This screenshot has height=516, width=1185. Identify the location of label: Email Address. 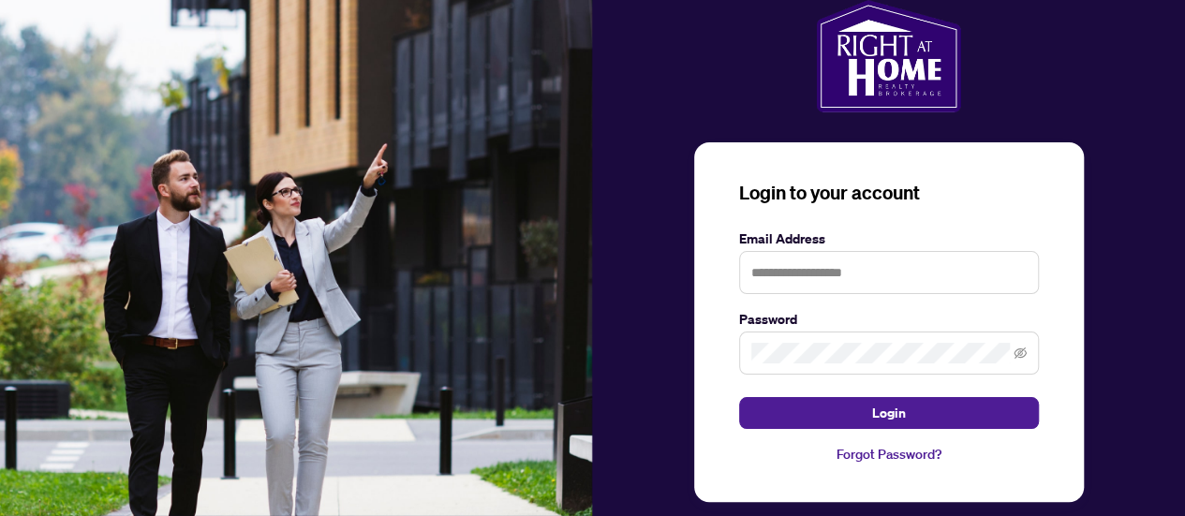
(889, 239).